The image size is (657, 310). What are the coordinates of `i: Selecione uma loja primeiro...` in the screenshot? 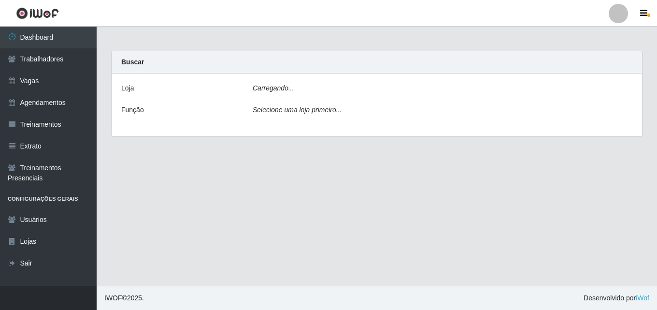 It's located at (297, 110).